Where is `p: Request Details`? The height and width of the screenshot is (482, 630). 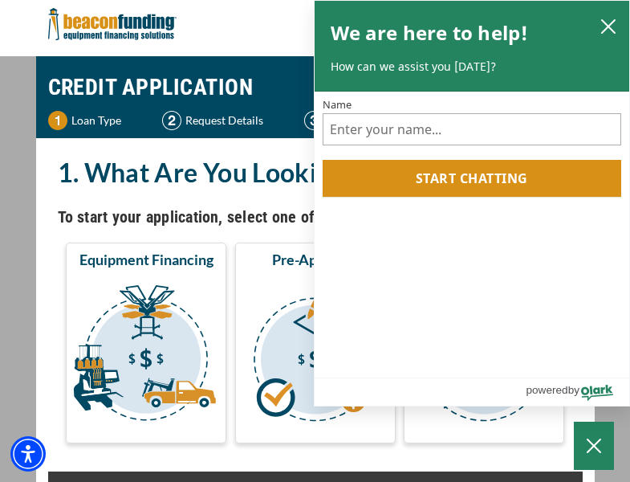
p: Request Details is located at coordinates (224, 120).